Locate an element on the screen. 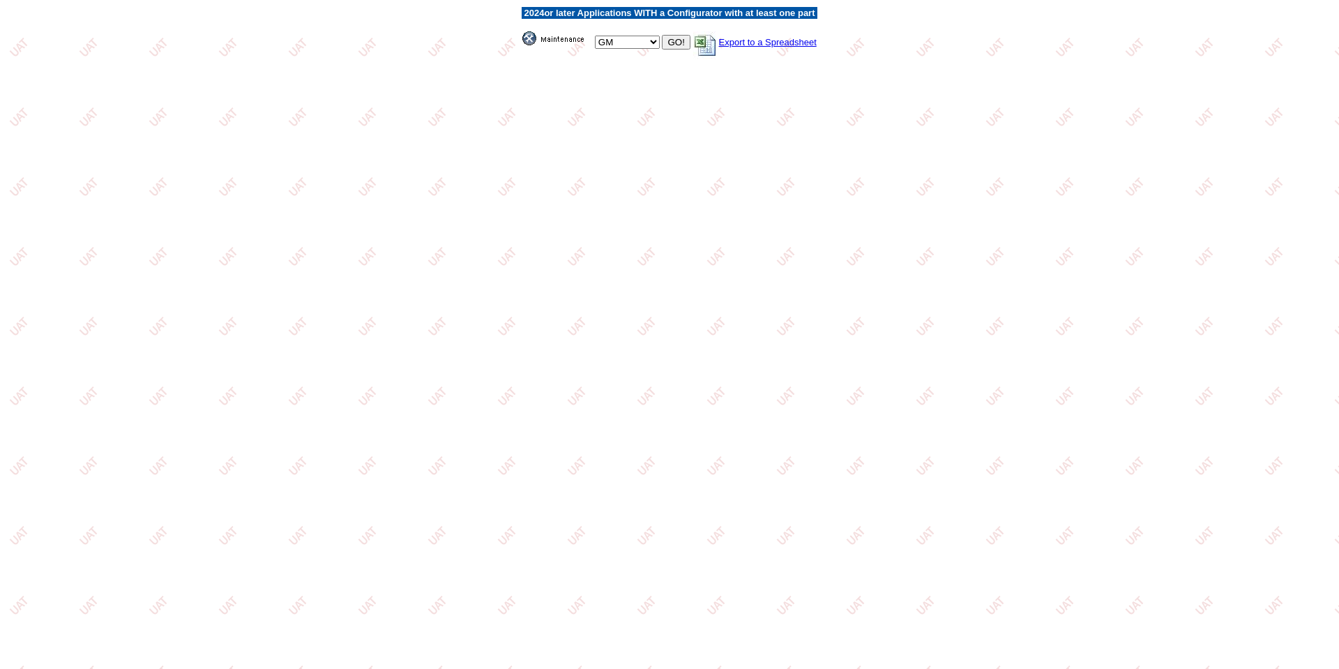 The image size is (1339, 669). span: 2024 is located at coordinates (533, 13).